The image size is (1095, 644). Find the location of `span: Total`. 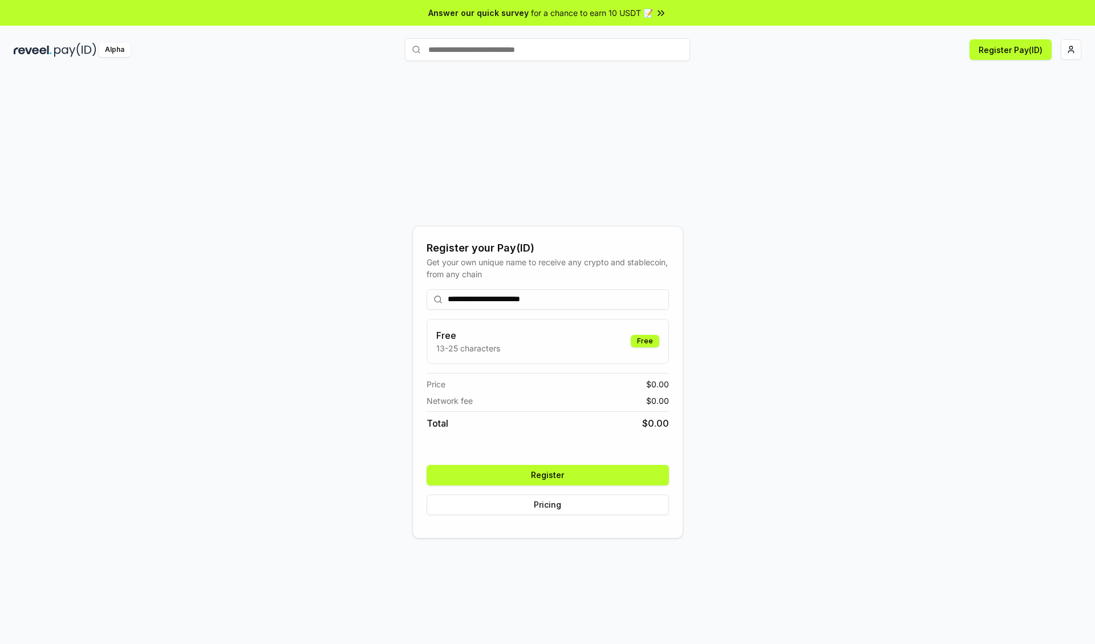

span: Total is located at coordinates (437, 423).